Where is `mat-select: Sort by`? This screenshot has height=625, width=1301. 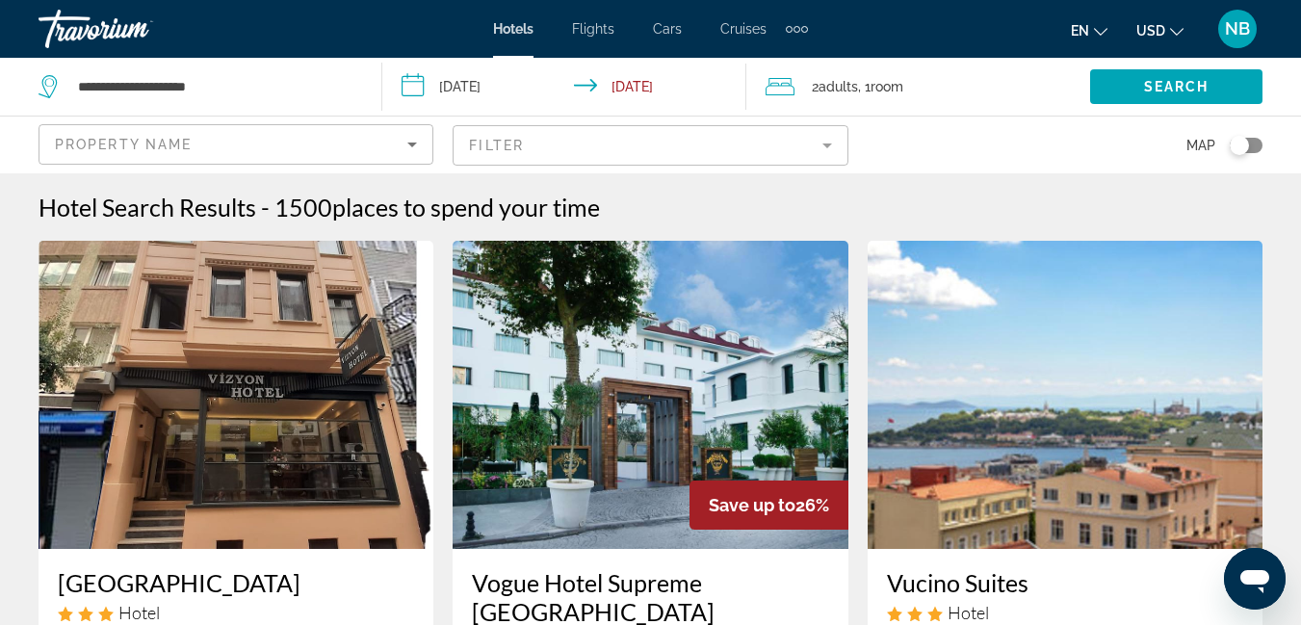 mat-select: Sort by is located at coordinates (236, 144).